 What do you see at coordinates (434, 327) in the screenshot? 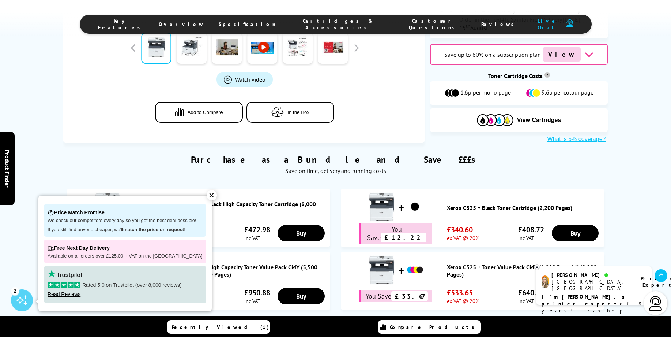
I see `span: Compare Products` at bounding box center [434, 327].